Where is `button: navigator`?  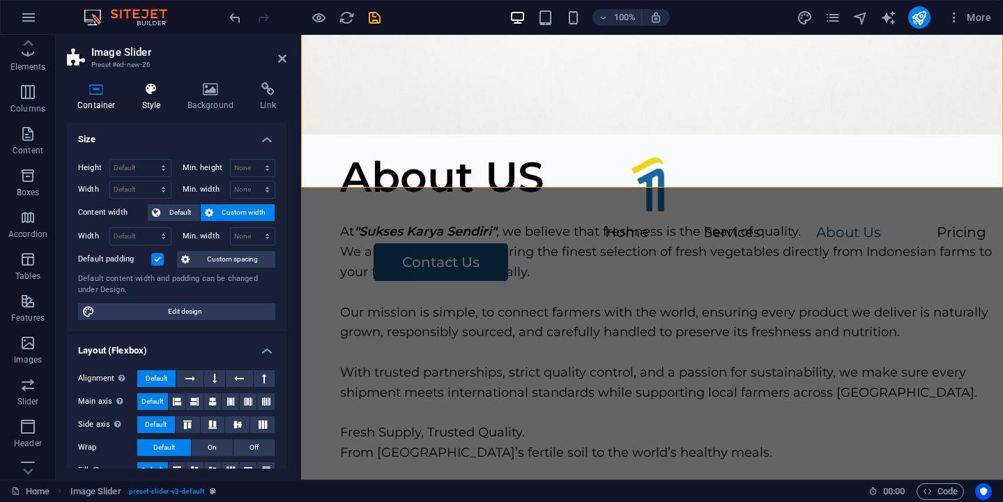 button: navigator is located at coordinates (861, 17).